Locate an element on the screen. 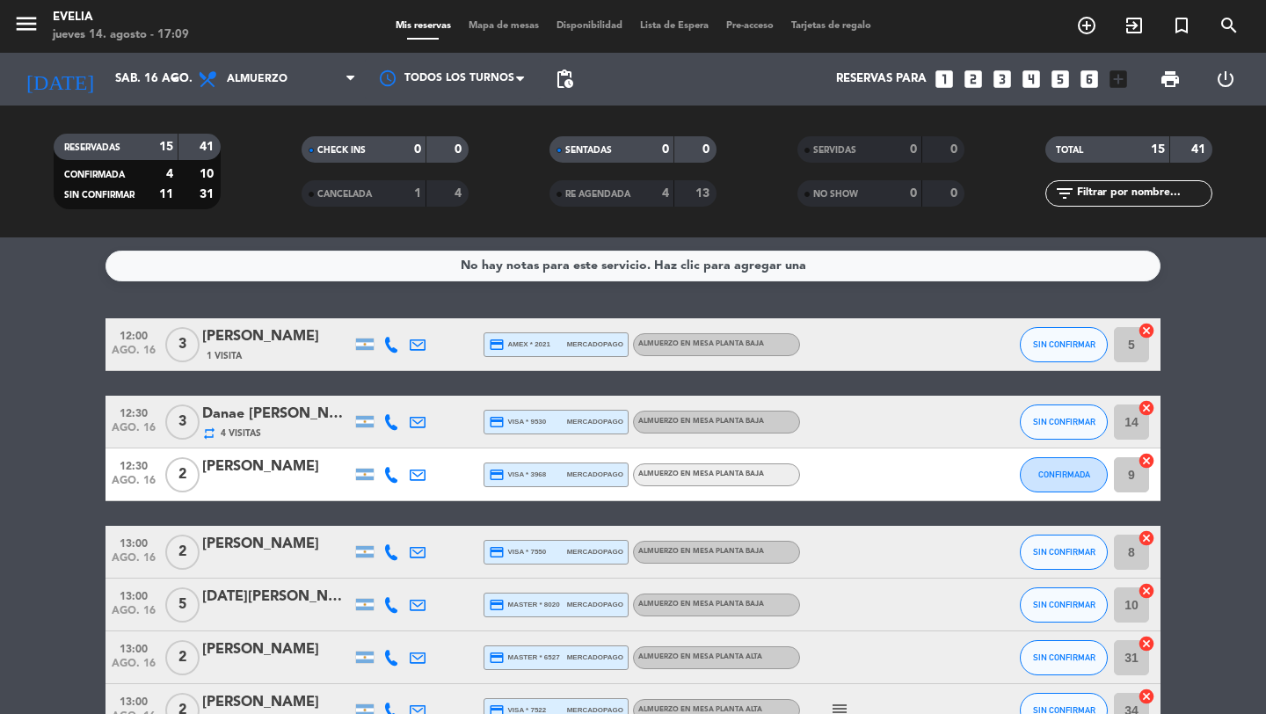 The width and height of the screenshot is (1266, 714). div: No hay notas para este servicio. Haz clic para agregar una is located at coordinates (633, 265).